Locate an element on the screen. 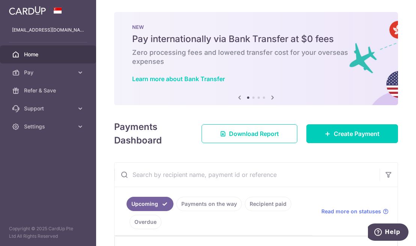 The image size is (416, 246). a: Download Report is located at coordinates (249, 134).